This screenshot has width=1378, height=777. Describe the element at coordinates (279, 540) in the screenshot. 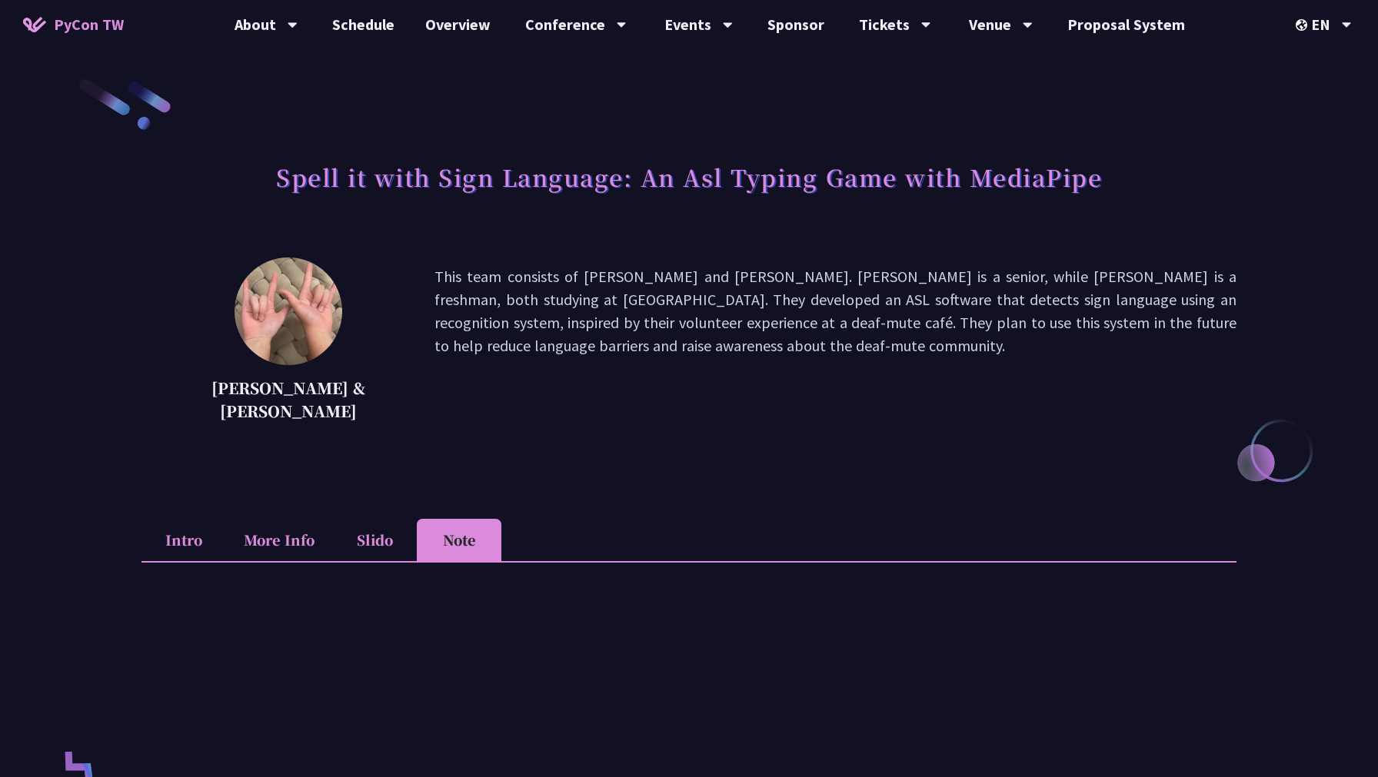

I see `li: More Info` at that location.